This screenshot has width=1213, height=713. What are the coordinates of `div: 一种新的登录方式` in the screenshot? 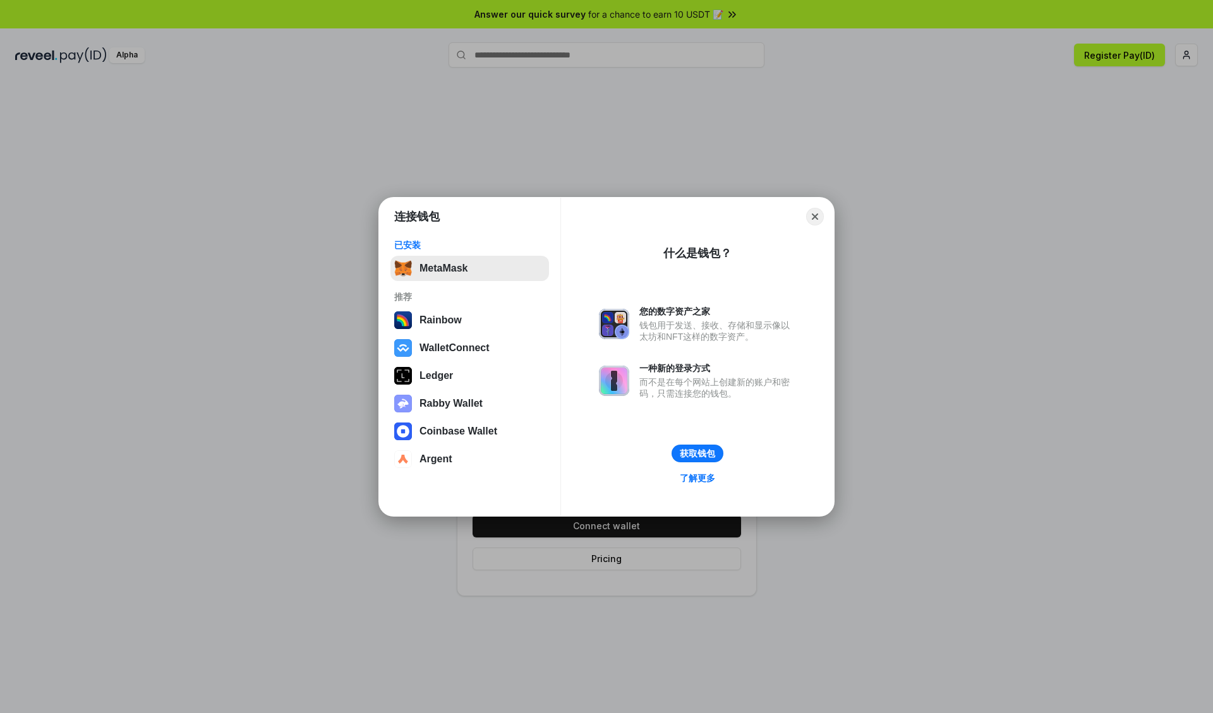 It's located at (718, 368).